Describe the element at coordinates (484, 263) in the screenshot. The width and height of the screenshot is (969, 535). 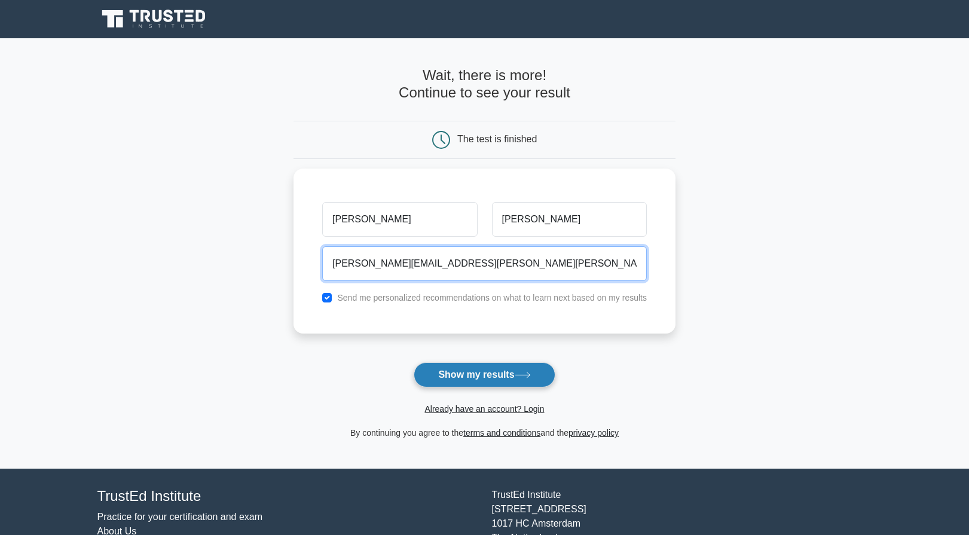
I see `input: Email` at that location.